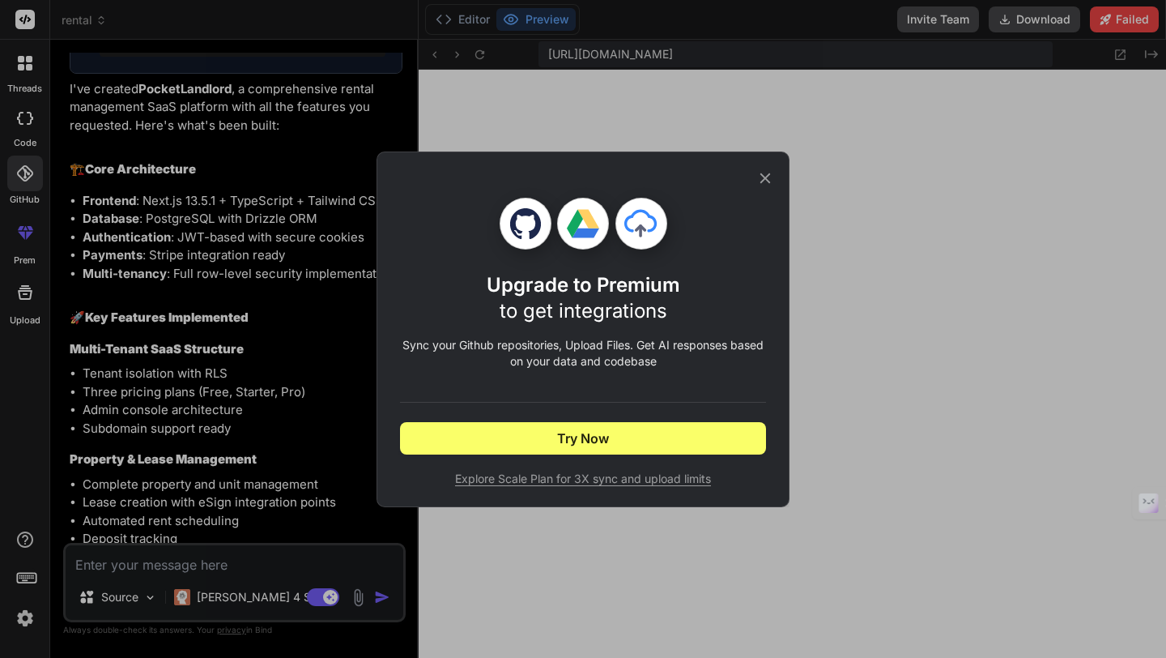  What do you see at coordinates (583, 298) in the screenshot?
I see `h1: Upgrade to Premium` at bounding box center [583, 298].